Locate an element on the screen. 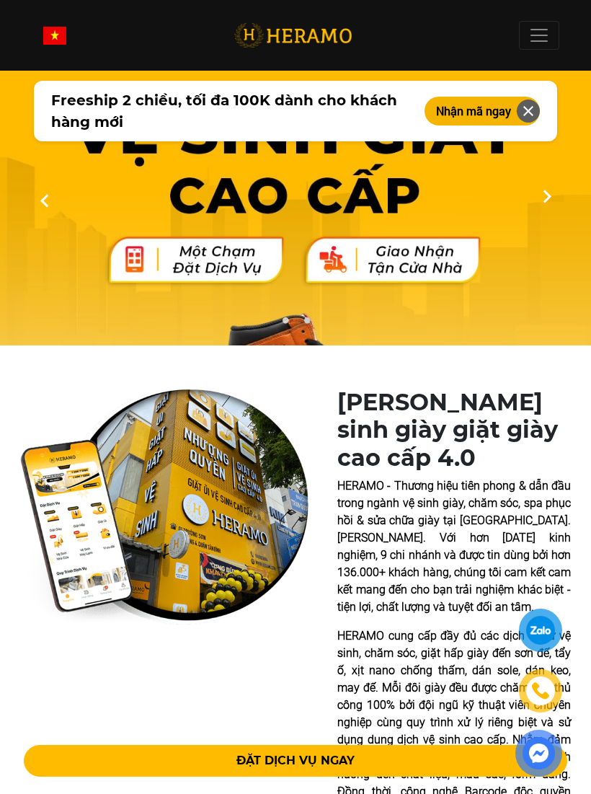 The image size is (591, 794). a: phone-icon is located at coordinates (541, 691).